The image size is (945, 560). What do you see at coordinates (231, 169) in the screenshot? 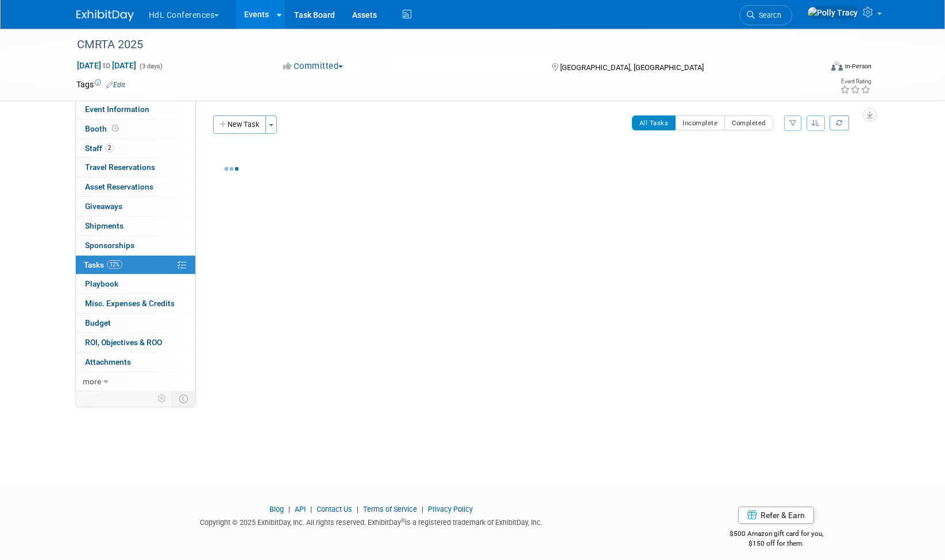
I see `img: loading...` at bounding box center [231, 169].